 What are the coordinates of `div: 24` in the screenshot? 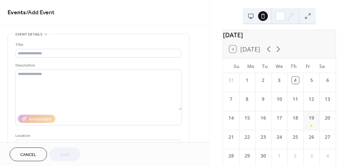 It's located at (279, 137).